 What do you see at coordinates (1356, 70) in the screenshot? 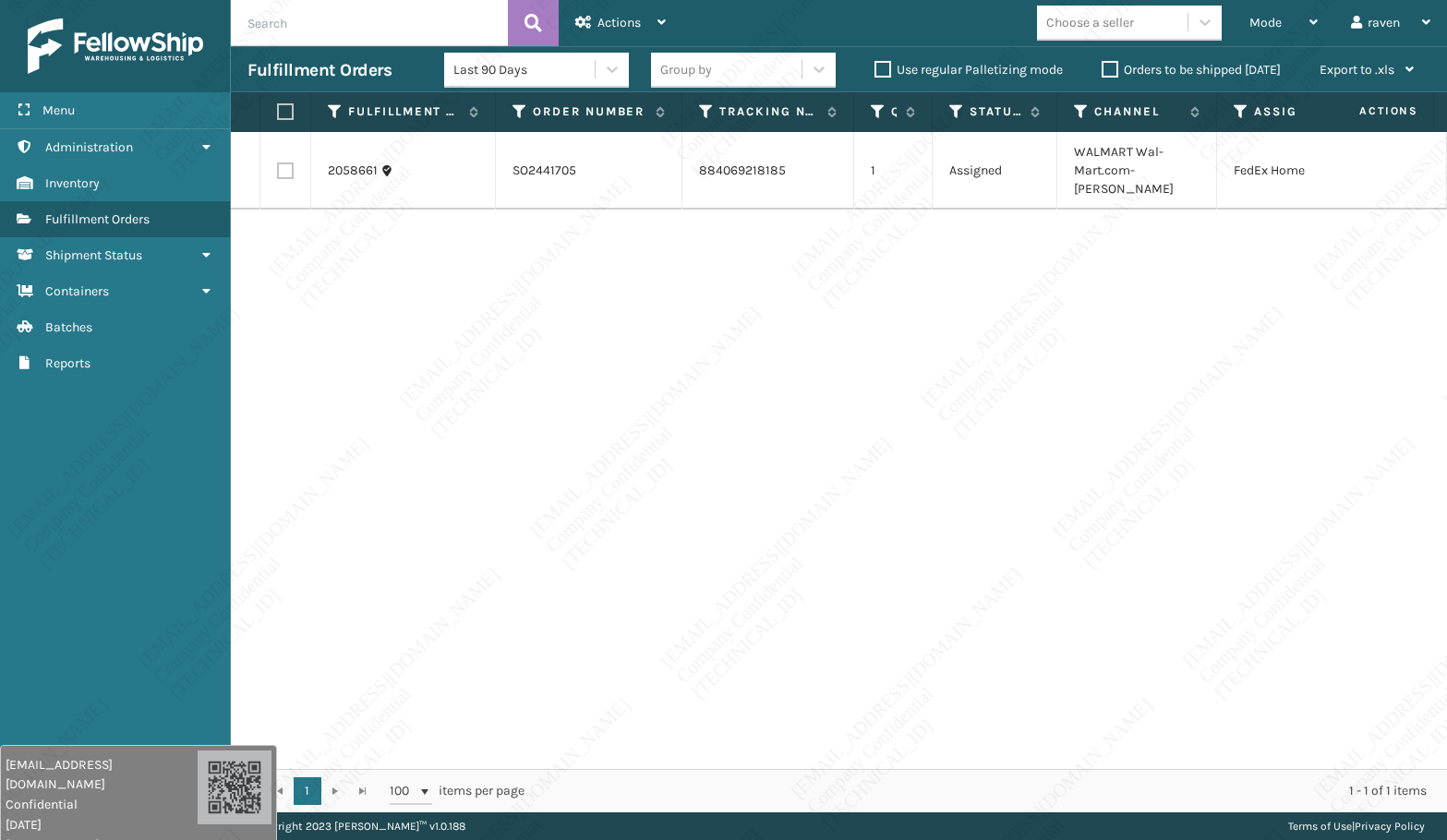
I see `span: Export to .xls` at bounding box center [1356, 70].